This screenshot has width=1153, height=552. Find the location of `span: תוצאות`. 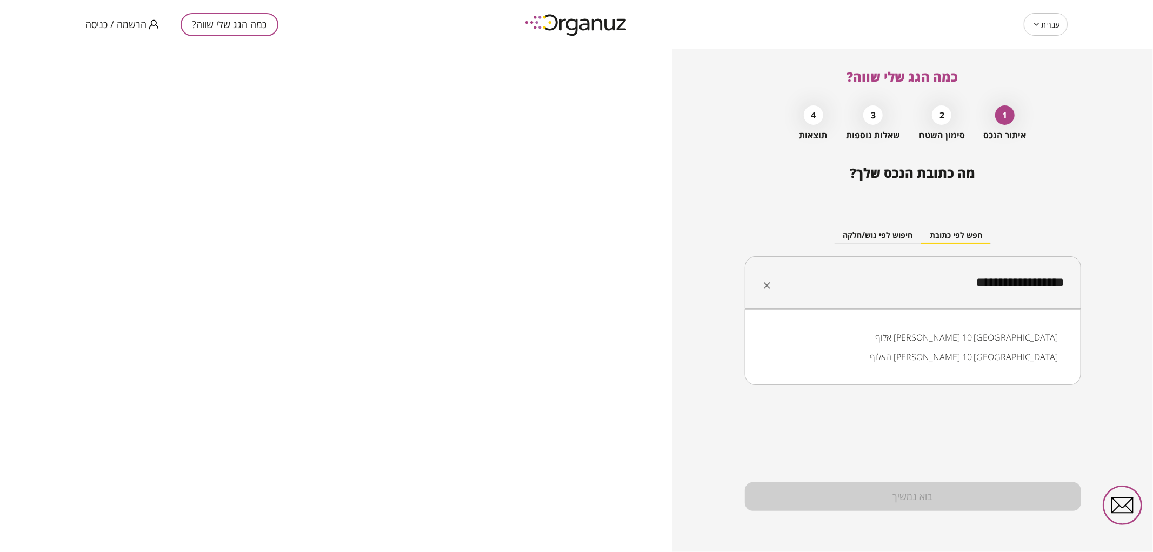

span: תוצאות is located at coordinates (813, 135).